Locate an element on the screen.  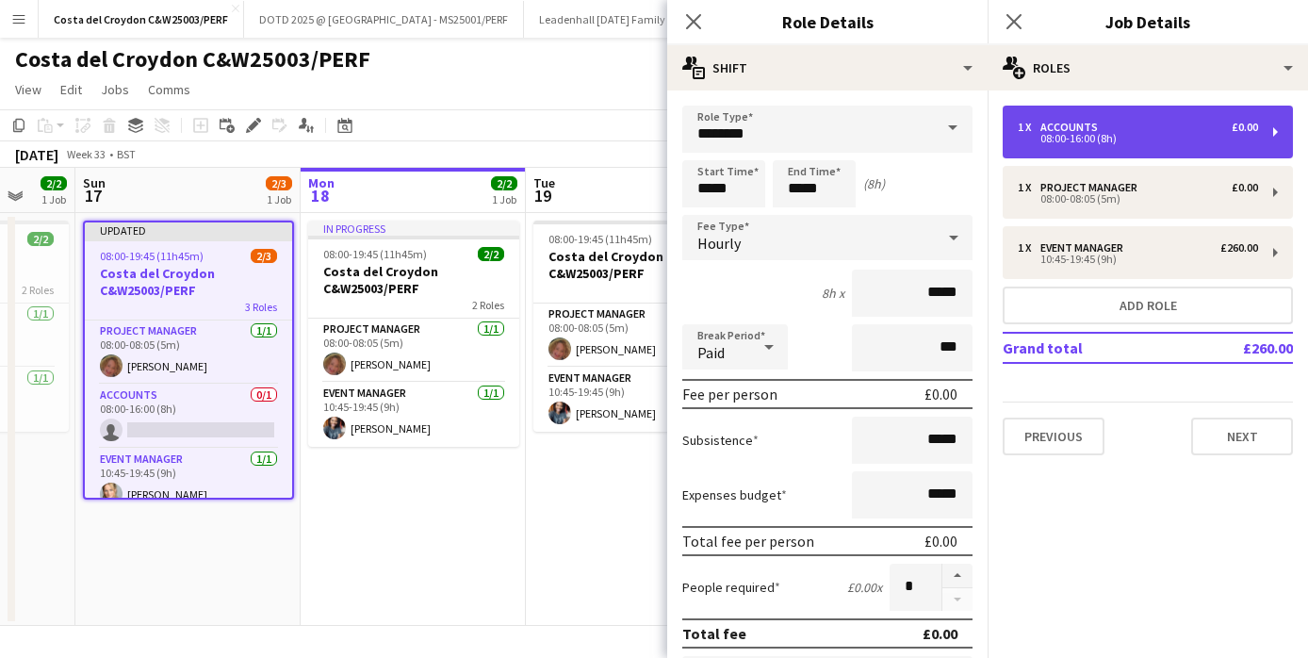
div: Updated08:00-19:45 (11h45m)2/3Costa del Croydon C&W25003/PERF3 RolesProject Manager1/108:00-08:05... is located at coordinates (188, 360).